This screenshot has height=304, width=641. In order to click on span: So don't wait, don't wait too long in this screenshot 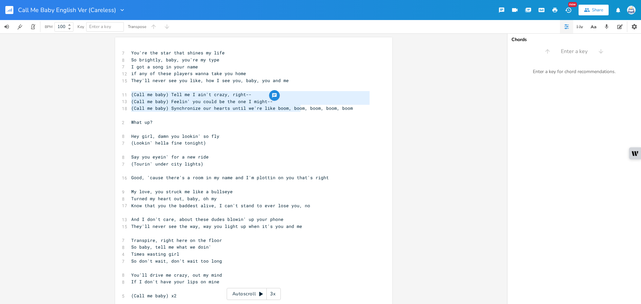, I will do `click(177, 261)`.